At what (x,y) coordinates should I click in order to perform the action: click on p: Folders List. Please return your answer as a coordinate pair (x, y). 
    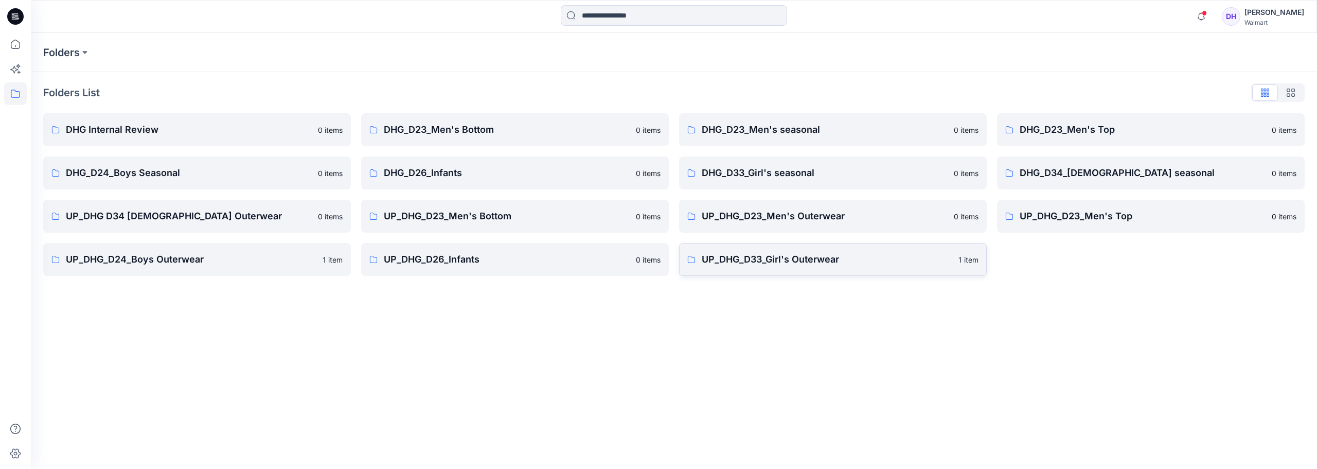
    Looking at the image, I should click on (72, 93).